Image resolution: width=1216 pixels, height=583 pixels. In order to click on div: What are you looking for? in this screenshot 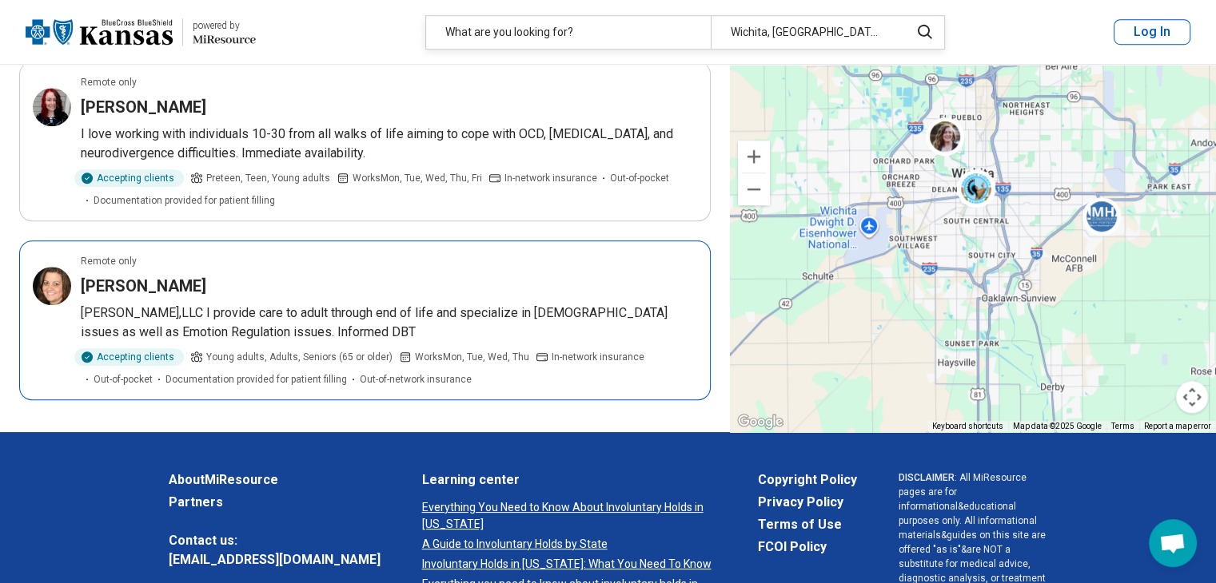, I will do `click(568, 32)`.